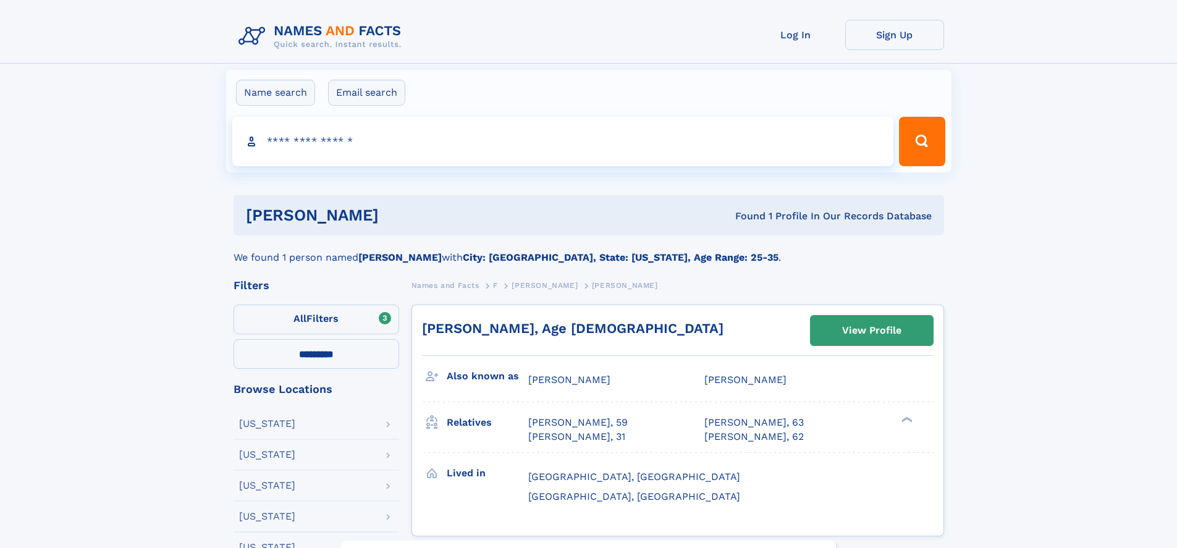 The image size is (1177, 548). I want to click on a: F, so click(495, 285).